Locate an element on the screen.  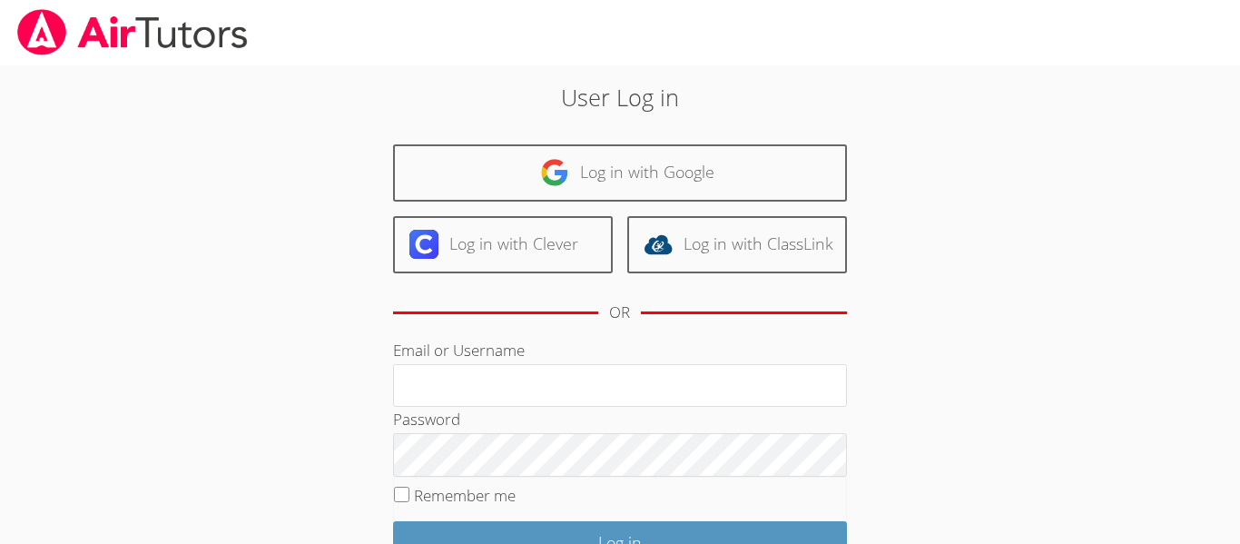
a: Log in with Google is located at coordinates (620, 172).